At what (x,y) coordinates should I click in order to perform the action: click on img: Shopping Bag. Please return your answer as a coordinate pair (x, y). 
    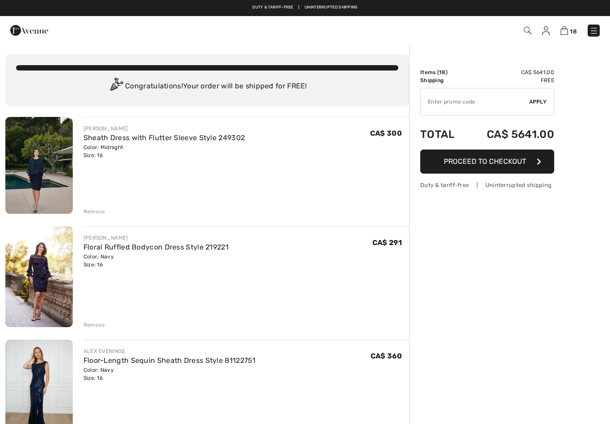
    Looking at the image, I should click on (564, 30).